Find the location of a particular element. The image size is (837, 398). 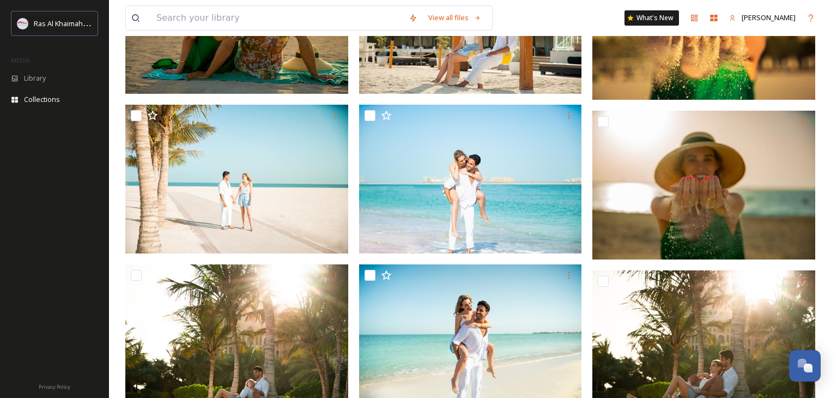

a: Privacy Policy is located at coordinates (54, 386).